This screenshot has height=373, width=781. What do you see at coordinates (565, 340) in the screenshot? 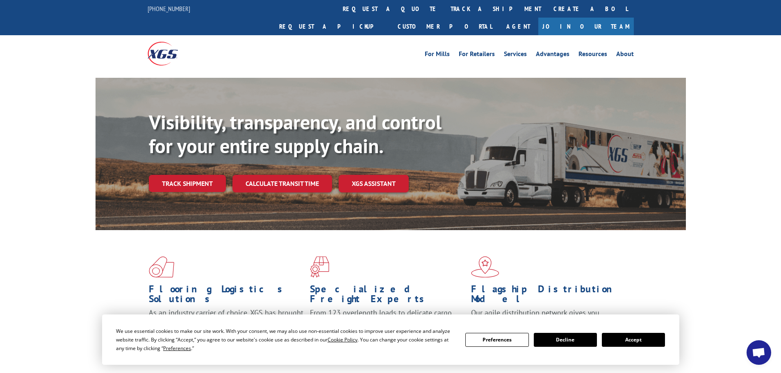
I see `button: Decline` at bounding box center [565, 340].